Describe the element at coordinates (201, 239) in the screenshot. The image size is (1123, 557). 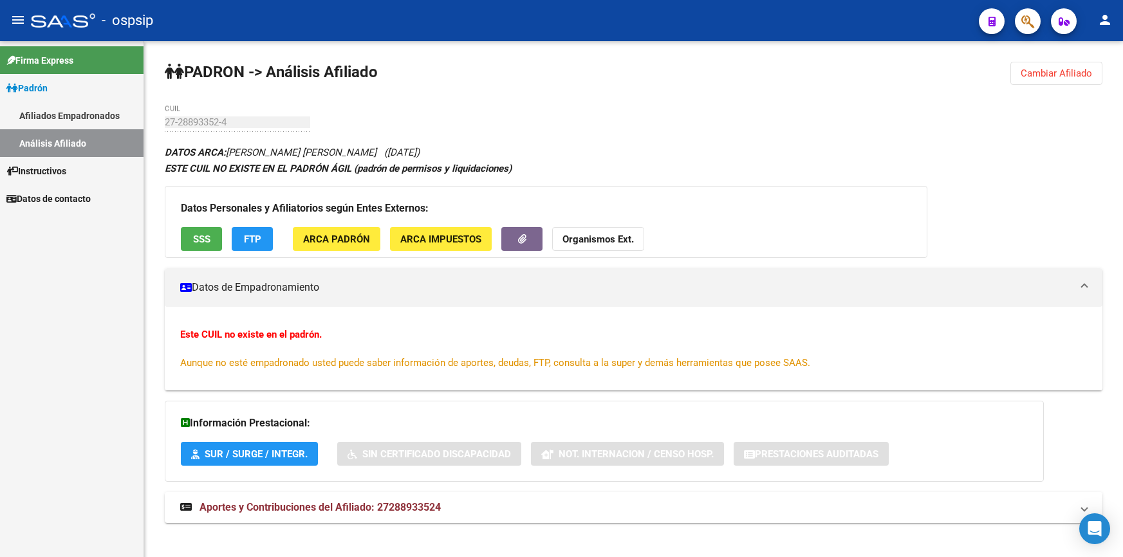
I see `span: SSS` at that location.